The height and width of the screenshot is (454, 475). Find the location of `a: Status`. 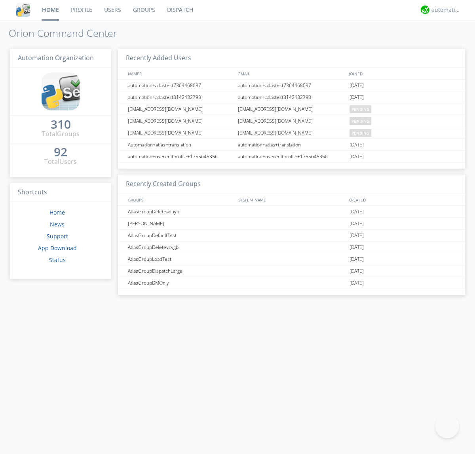

a: Status is located at coordinates (57, 260).